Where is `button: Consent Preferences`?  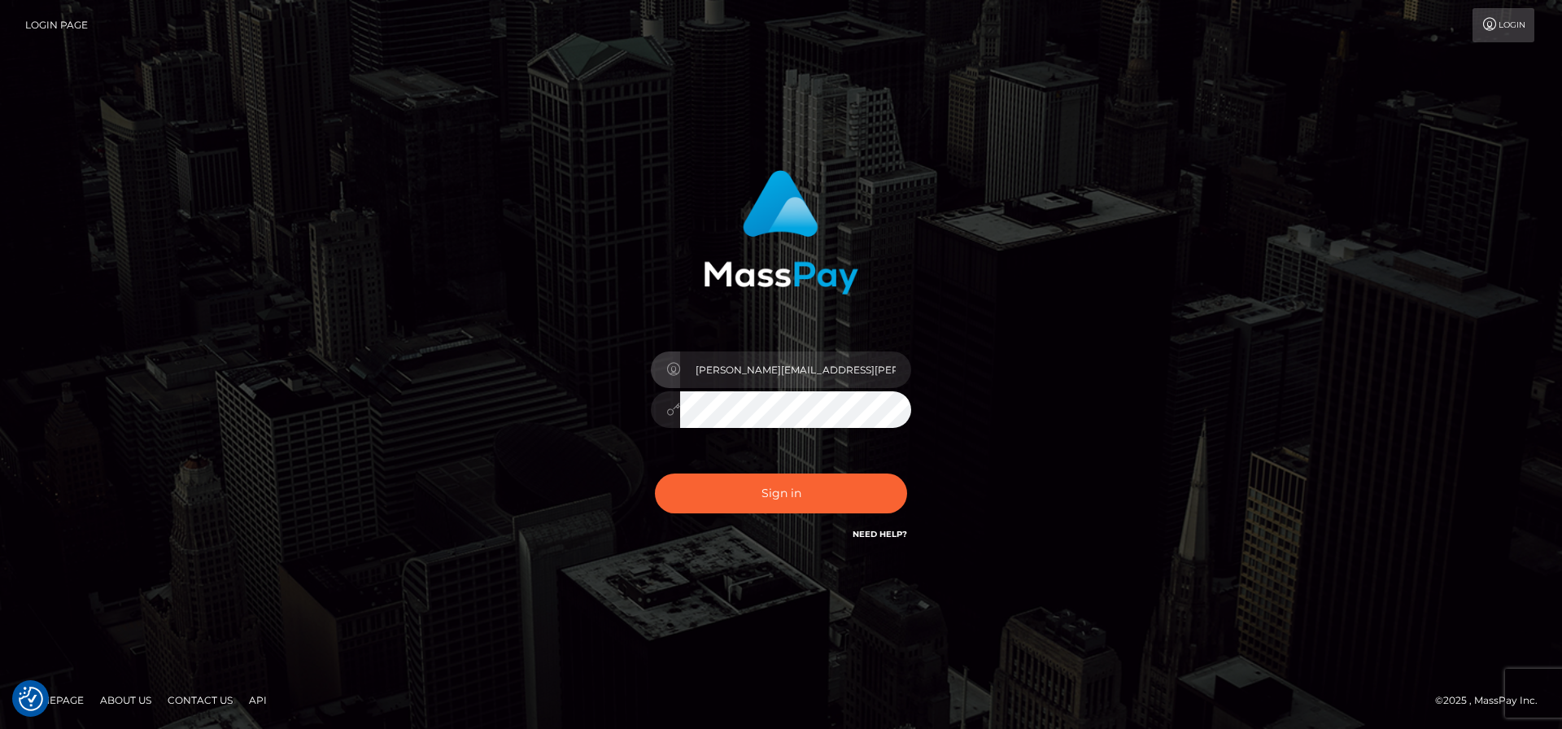
button: Consent Preferences is located at coordinates (31, 699).